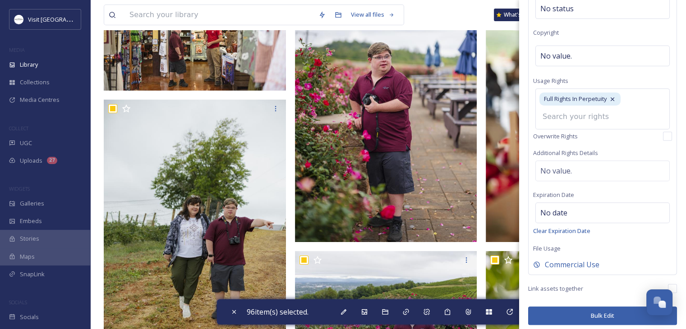 This screenshot has height=329, width=686. What do you see at coordinates (602, 316) in the screenshot?
I see `button: Bulk Edit` at bounding box center [602, 316].